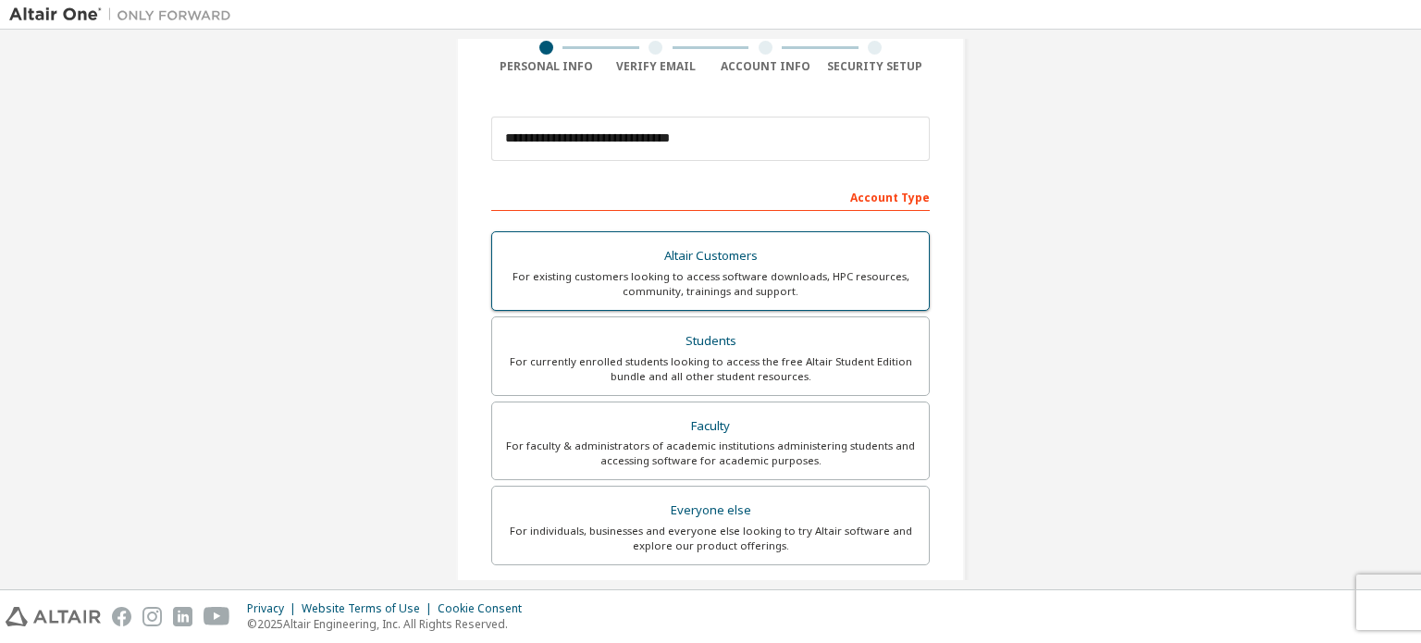 Image resolution: width=1421 pixels, height=643 pixels. I want to click on div: For existing customers looking to access software downloads, HPC resources, community, trainings ..., so click(710, 284).